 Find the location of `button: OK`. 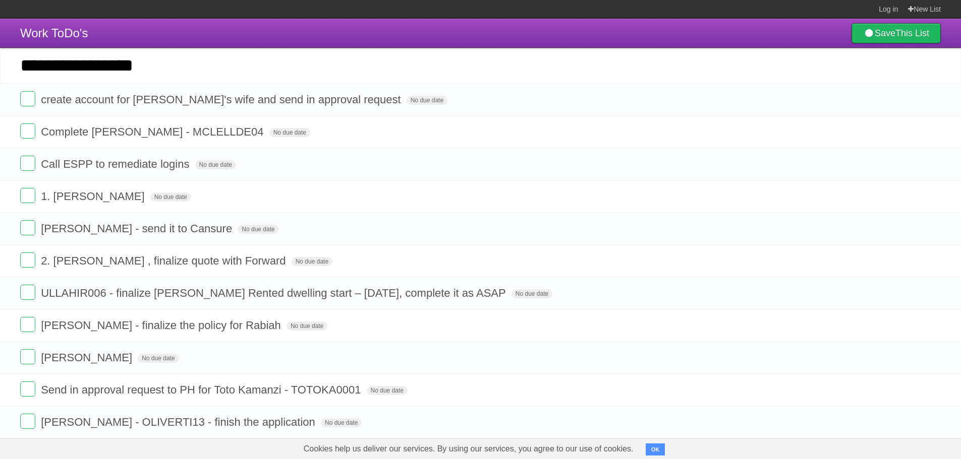

button: OK is located at coordinates (655, 450).